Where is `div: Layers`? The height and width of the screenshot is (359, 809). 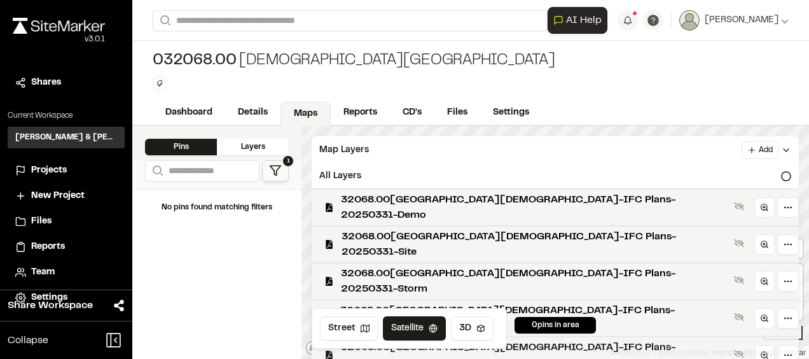 div: Layers is located at coordinates (252, 147).